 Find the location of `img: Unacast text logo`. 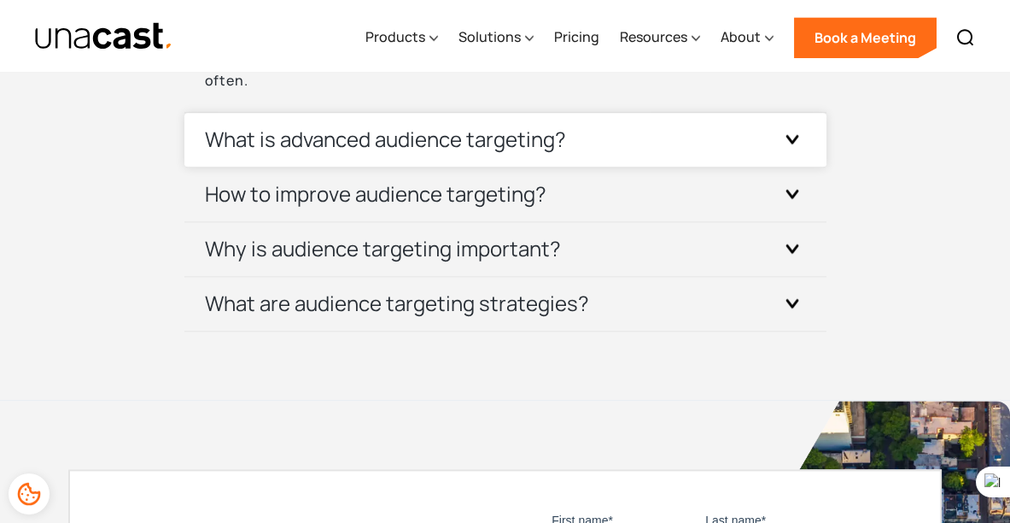

img: Unacast text logo is located at coordinates (103, 36).